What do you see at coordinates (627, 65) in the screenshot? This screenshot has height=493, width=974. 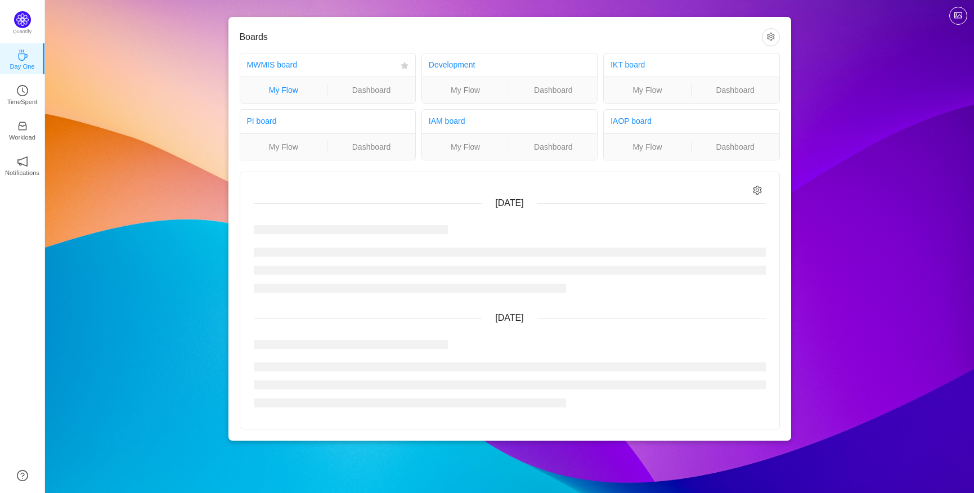 I see `a: IKT board` at bounding box center [627, 65].